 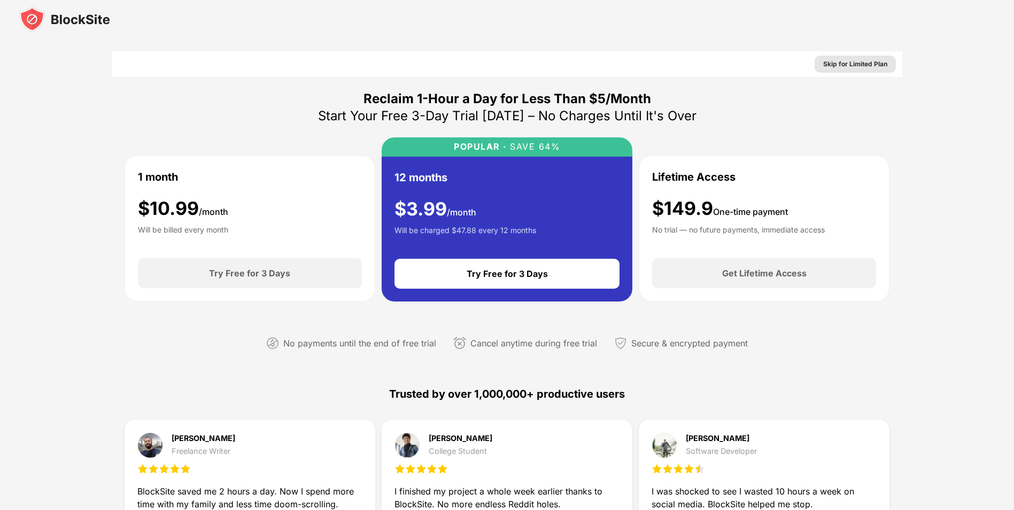 I want to click on div: 12 months, so click(x=420, y=177).